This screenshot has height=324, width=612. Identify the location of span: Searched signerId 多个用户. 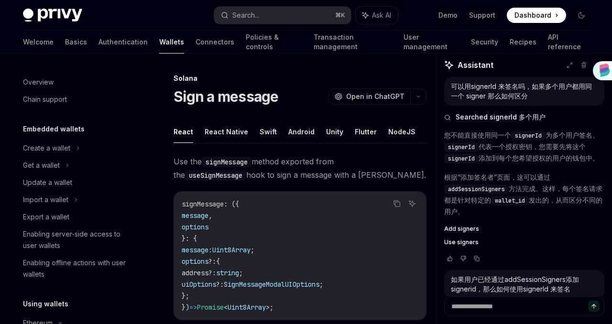
(500, 117).